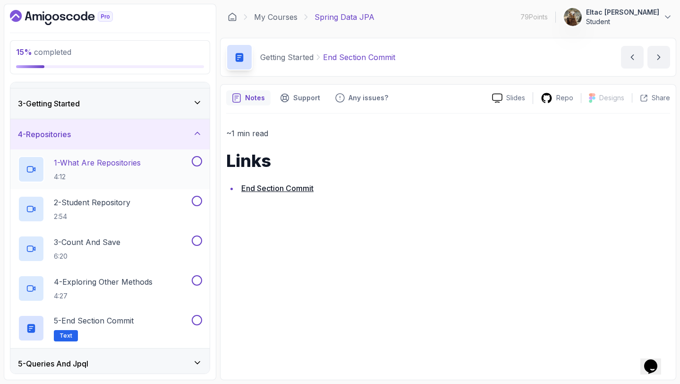  What do you see at coordinates (359, 57) in the screenshot?
I see `p: End Section Commit` at bounding box center [359, 57].